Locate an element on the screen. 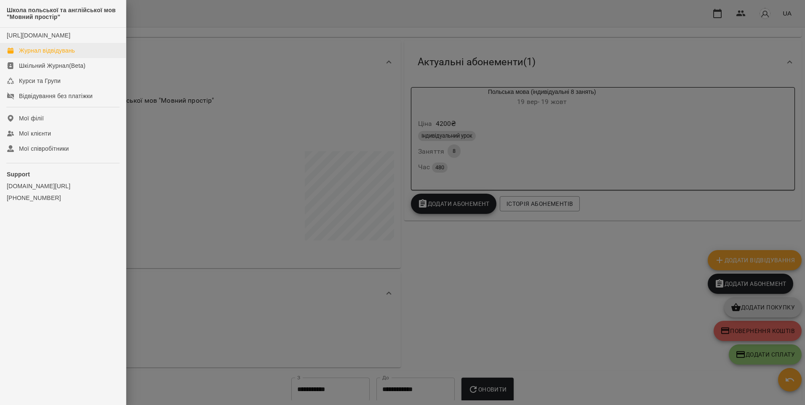  span: Школа польської та англійської мов "Мовний простір" is located at coordinates (63, 13).